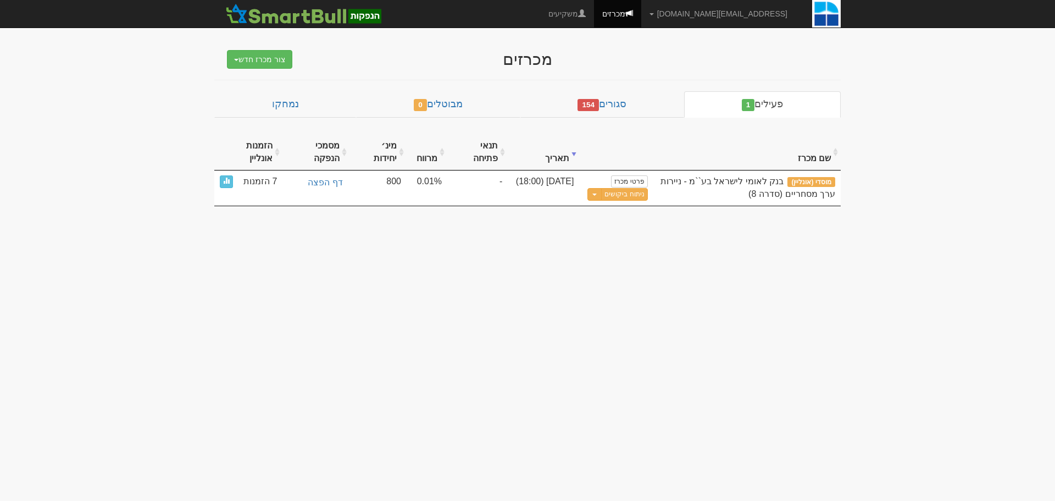 This screenshot has height=501, width=1055. Describe the element at coordinates (420, 105) in the screenshot. I see `span: 0` at that location.